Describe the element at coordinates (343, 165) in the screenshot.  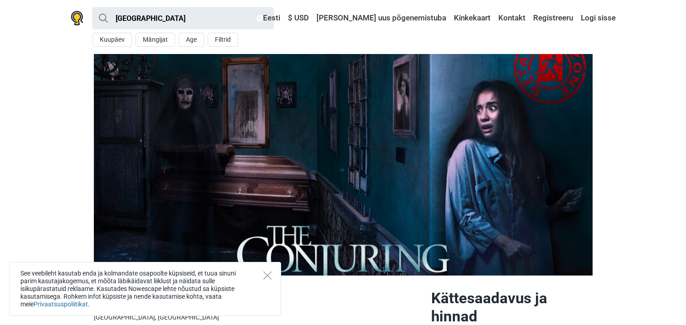
I see `img: The Conjuring photo 1` at that location.